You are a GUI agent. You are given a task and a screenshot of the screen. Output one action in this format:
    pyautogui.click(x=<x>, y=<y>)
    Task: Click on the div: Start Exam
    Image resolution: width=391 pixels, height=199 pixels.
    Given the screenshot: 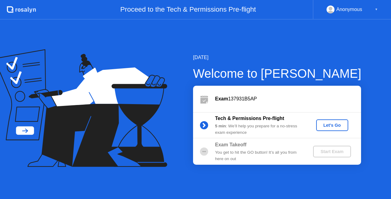 What is the action you would take?
    pyautogui.click(x=332, y=151)
    